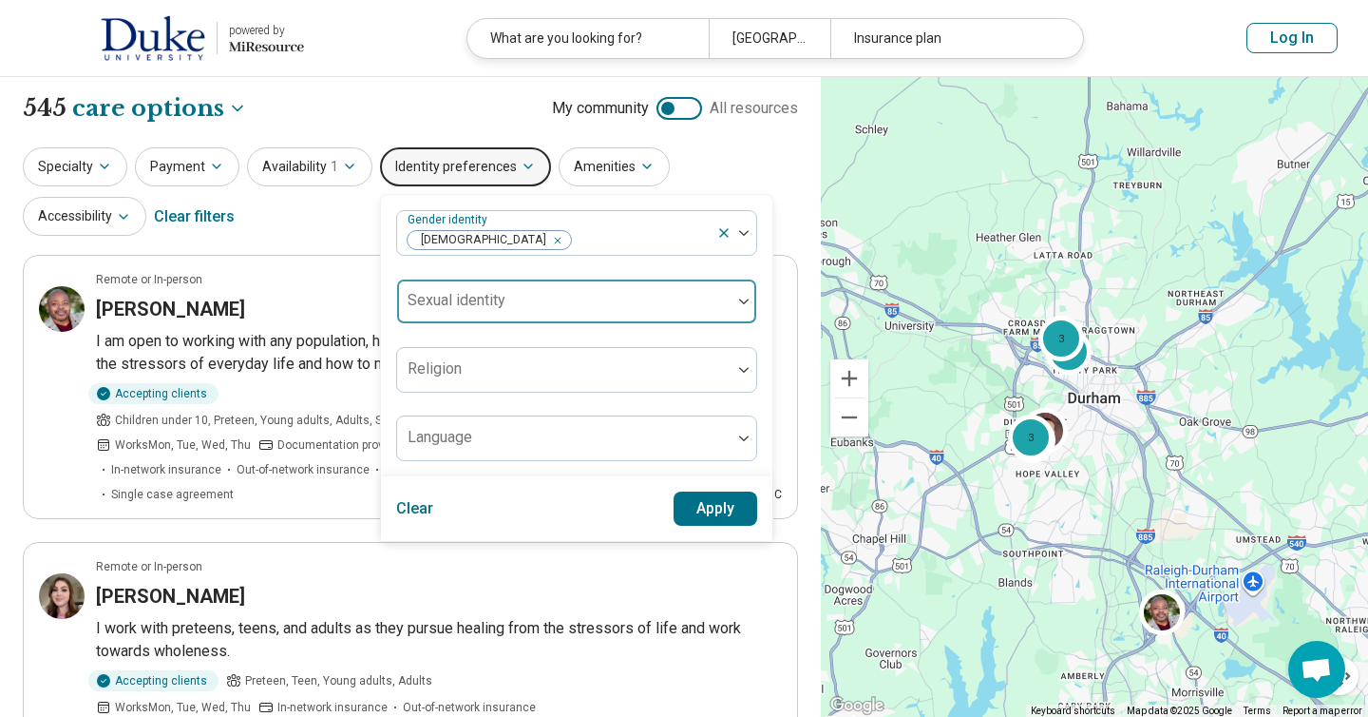 This screenshot has width=1368, height=717. What do you see at coordinates (148, 108) in the screenshot?
I see `span: care options` at bounding box center [148, 108].